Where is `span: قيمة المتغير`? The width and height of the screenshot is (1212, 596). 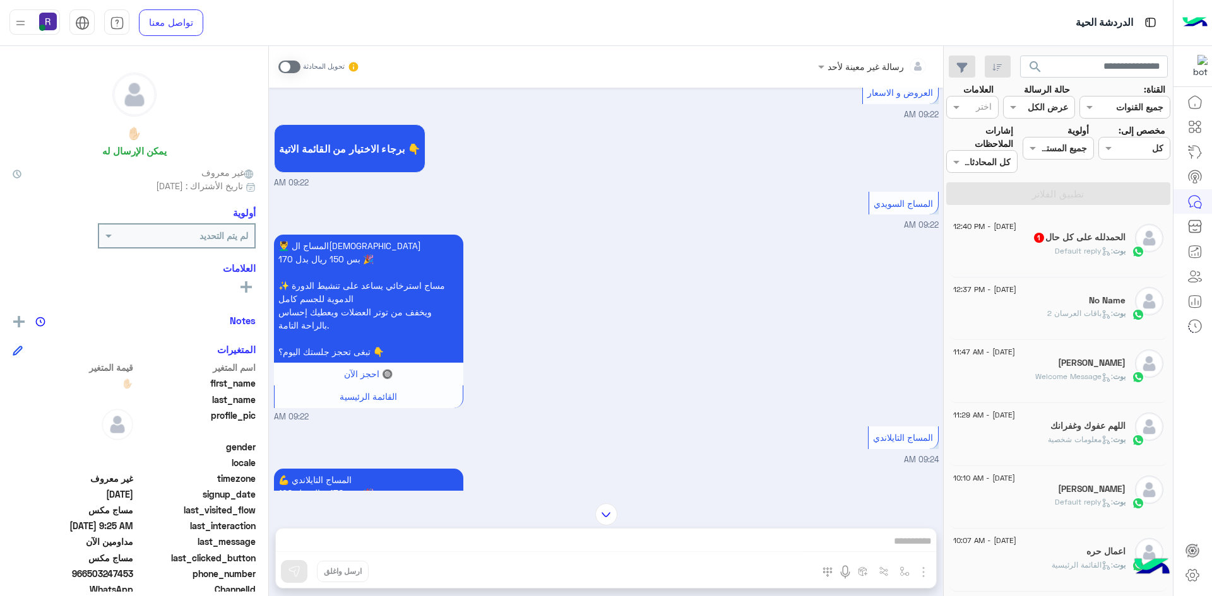 span: قيمة المتغير is located at coordinates (73, 367).